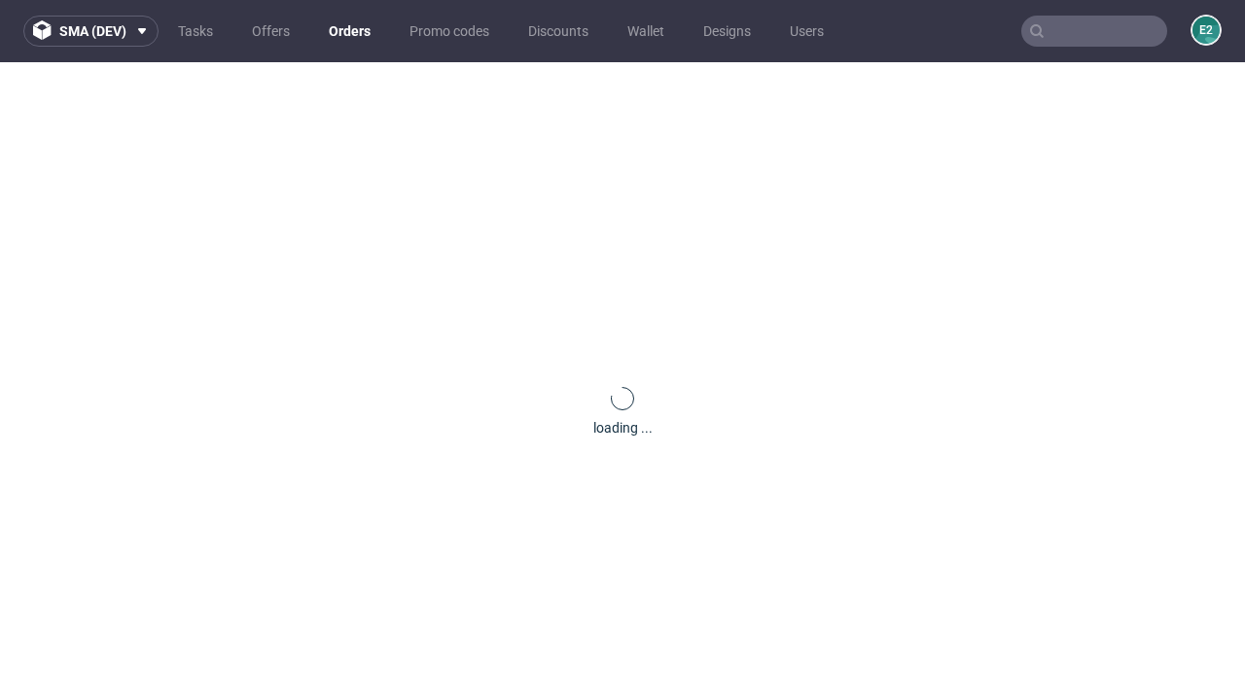  I want to click on a: Tasks, so click(195, 31).